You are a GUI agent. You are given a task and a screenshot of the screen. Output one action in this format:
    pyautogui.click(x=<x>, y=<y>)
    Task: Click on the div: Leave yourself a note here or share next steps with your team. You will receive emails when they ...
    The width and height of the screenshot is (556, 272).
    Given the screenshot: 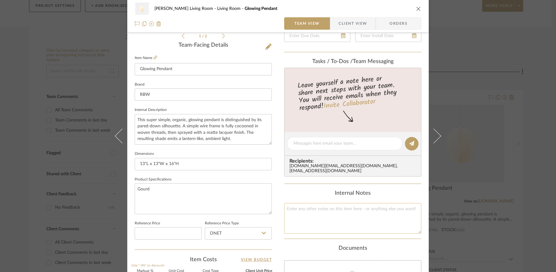 What is the action you would take?
    pyautogui.click(x=353, y=93)
    